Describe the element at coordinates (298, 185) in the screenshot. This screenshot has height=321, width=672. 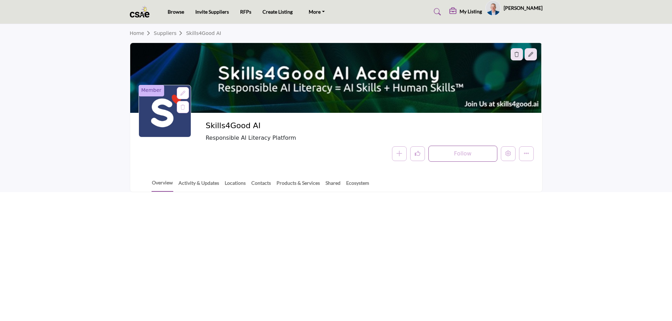
I see `a: Products & Services` at that location.